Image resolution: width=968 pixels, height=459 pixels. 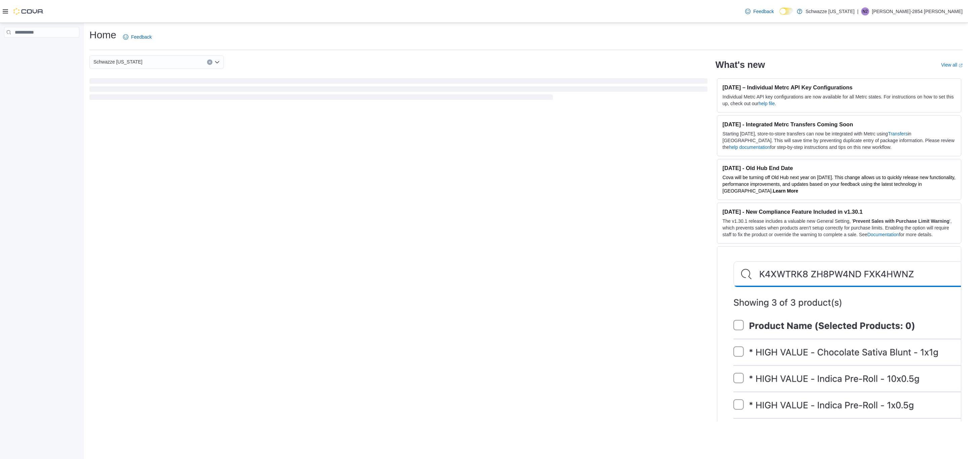 I want to click on img: Cova, so click(x=29, y=11).